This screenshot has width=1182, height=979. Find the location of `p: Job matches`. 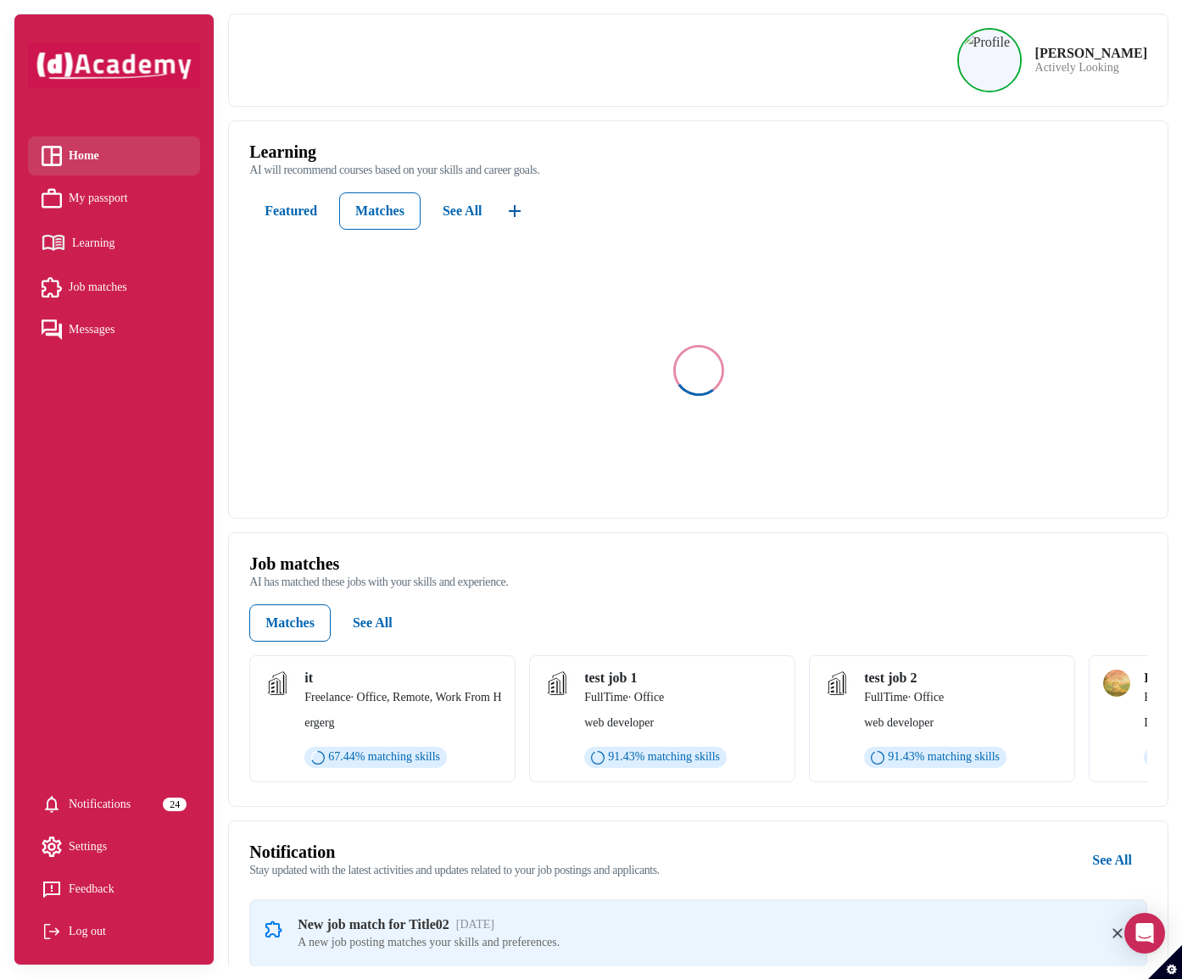

p: Job matches is located at coordinates (698, 564).